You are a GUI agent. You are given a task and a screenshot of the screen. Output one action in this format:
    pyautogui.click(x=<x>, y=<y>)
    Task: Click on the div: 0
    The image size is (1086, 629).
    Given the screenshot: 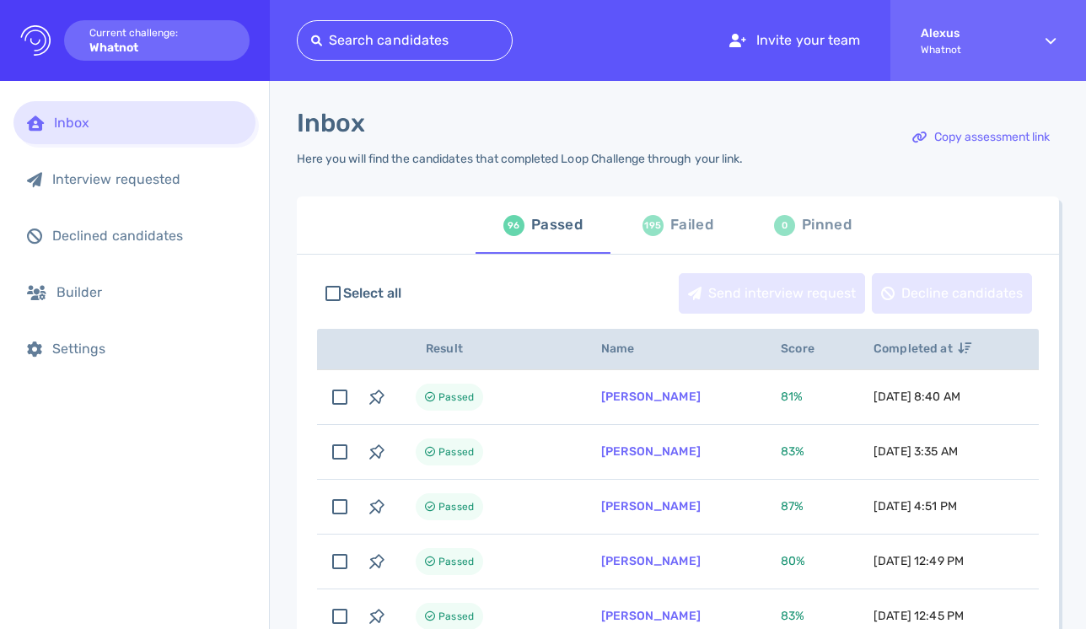 What is the action you would take?
    pyautogui.click(x=784, y=225)
    